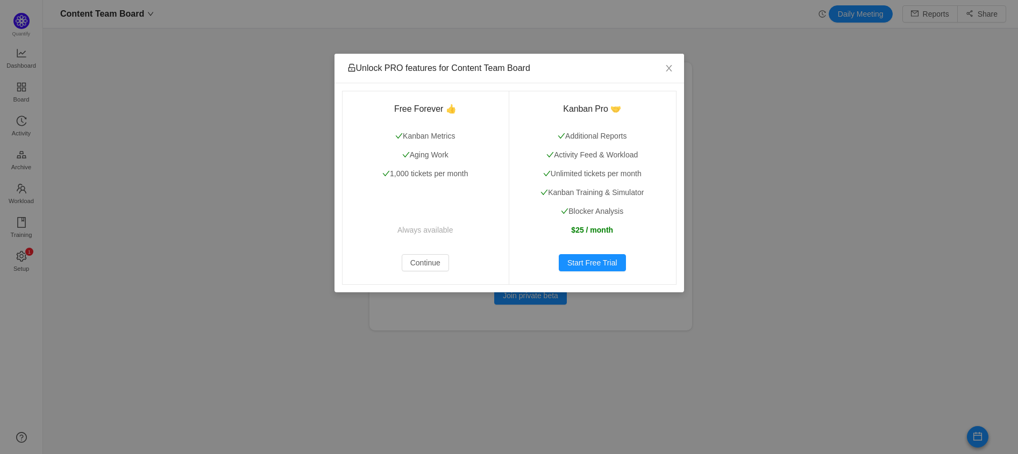 This screenshot has width=1018, height=454. Describe the element at coordinates (592, 230) in the screenshot. I see `strong: $25 / month` at that location.